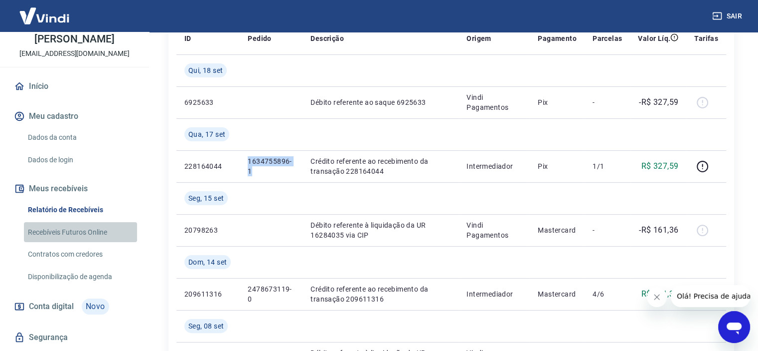 Image resolution: width=758 pixels, height=351 pixels. What do you see at coordinates (259, 38) in the screenshot?
I see `p: Pedido` at bounding box center [259, 38].